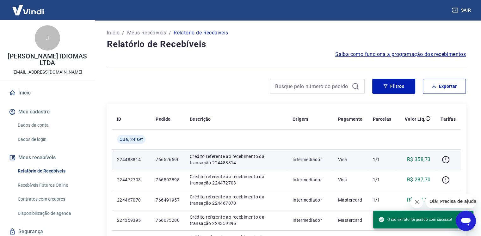  Describe the element at coordinates (51, 199) in the screenshot. I see `a: Contratos com credores` at that location.